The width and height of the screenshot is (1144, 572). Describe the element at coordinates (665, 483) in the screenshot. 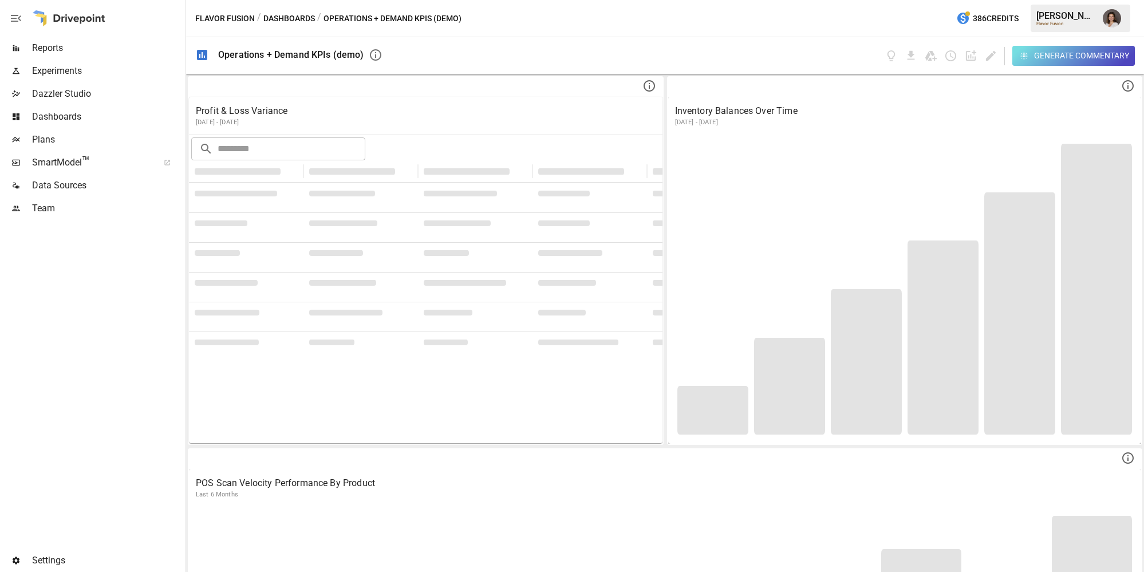

I see `p: POS Scan Velocity Performance By Product` at that location.